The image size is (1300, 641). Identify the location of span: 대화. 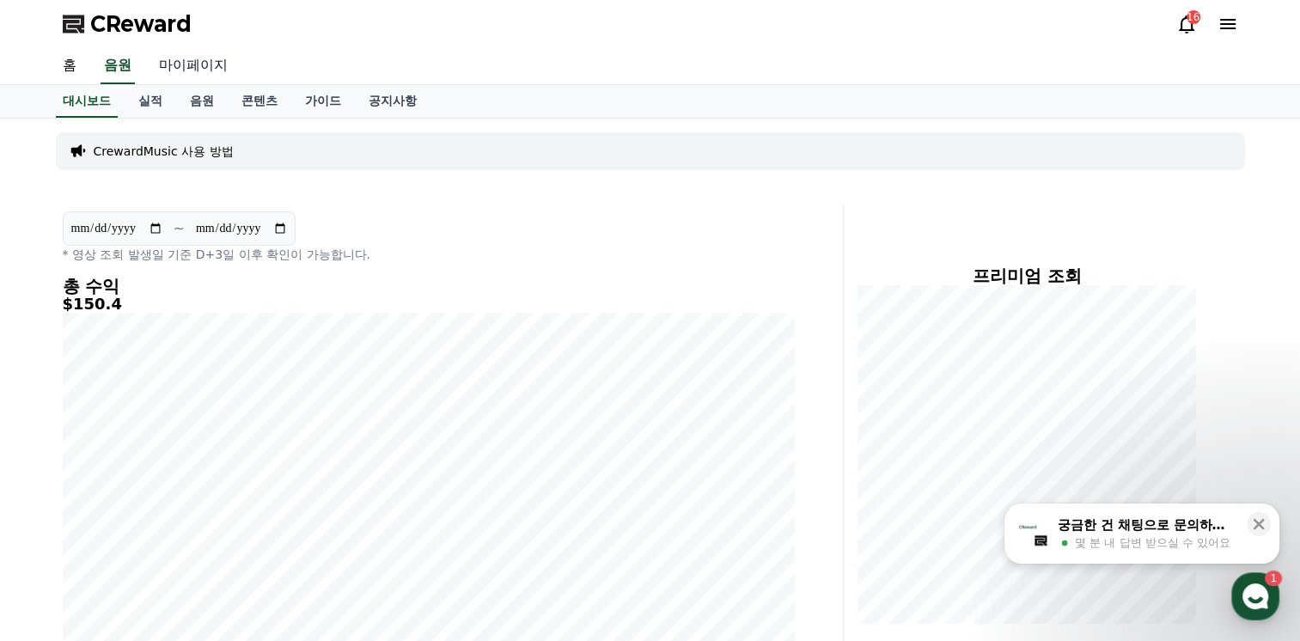
(168, 532).